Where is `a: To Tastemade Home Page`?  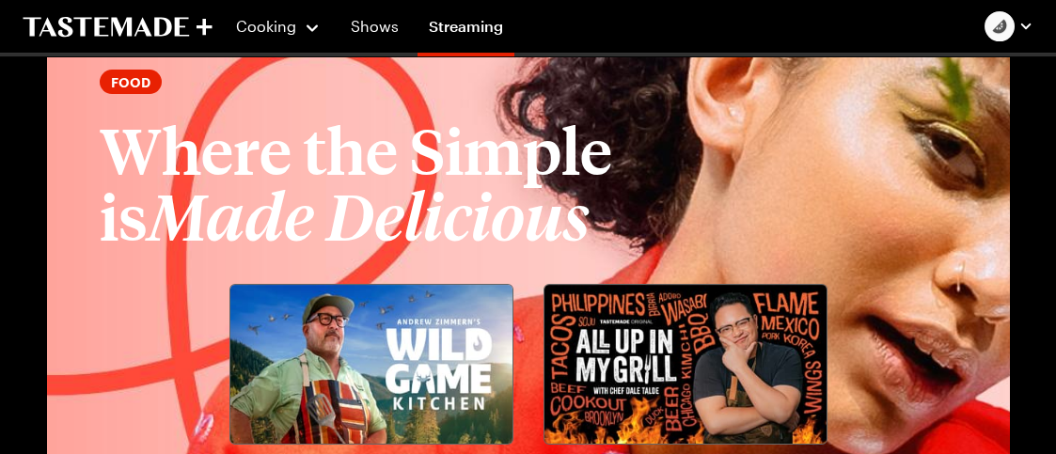 a: To Tastemade Home Page is located at coordinates (118, 26).